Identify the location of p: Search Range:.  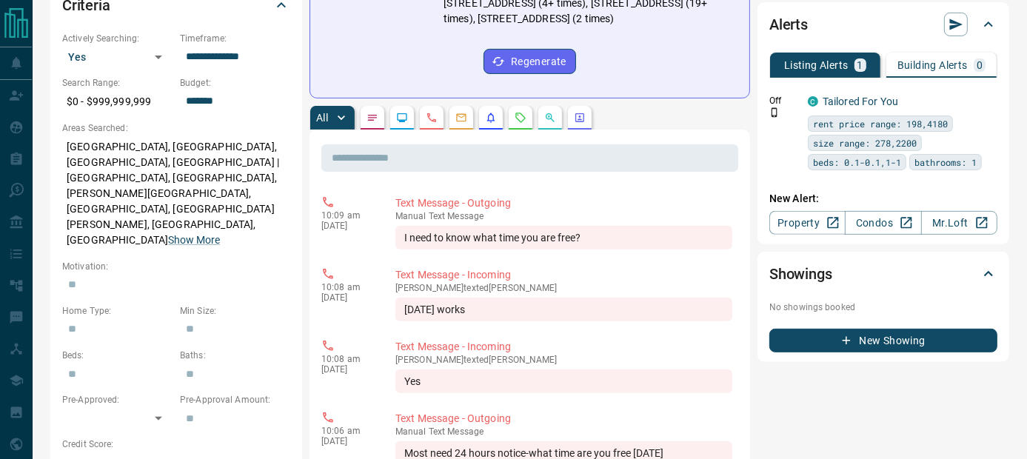
(117, 83).